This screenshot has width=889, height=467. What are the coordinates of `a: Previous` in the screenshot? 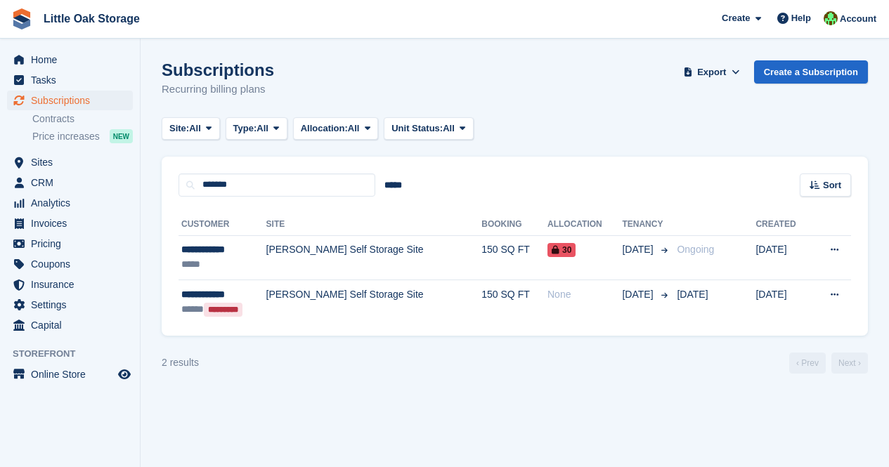 It's located at (807, 363).